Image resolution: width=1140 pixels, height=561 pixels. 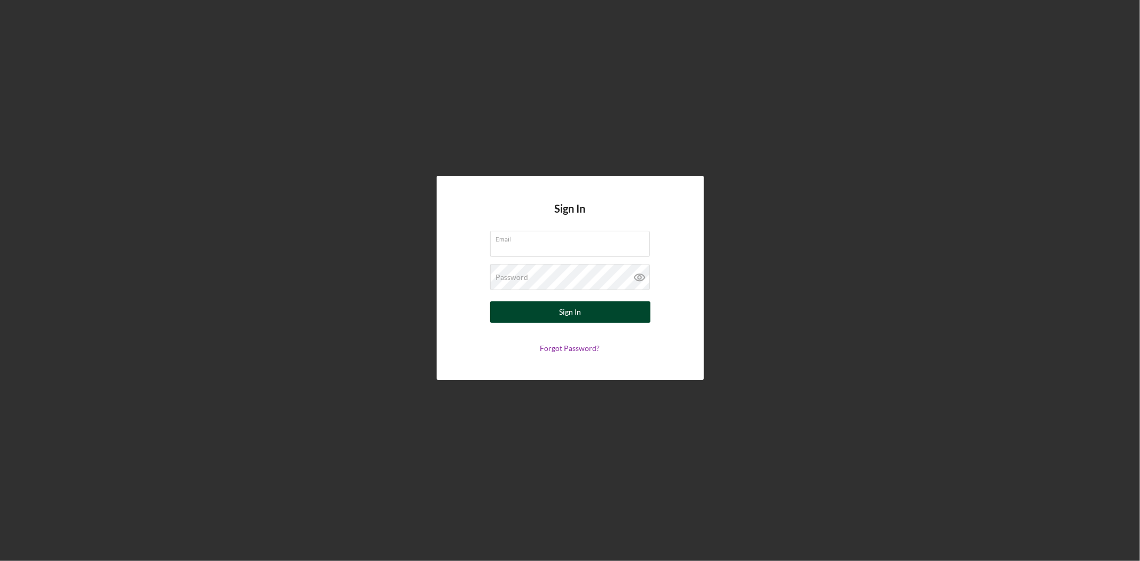 What do you see at coordinates (570, 312) in the screenshot?
I see `div: Sign In` at bounding box center [570, 312].